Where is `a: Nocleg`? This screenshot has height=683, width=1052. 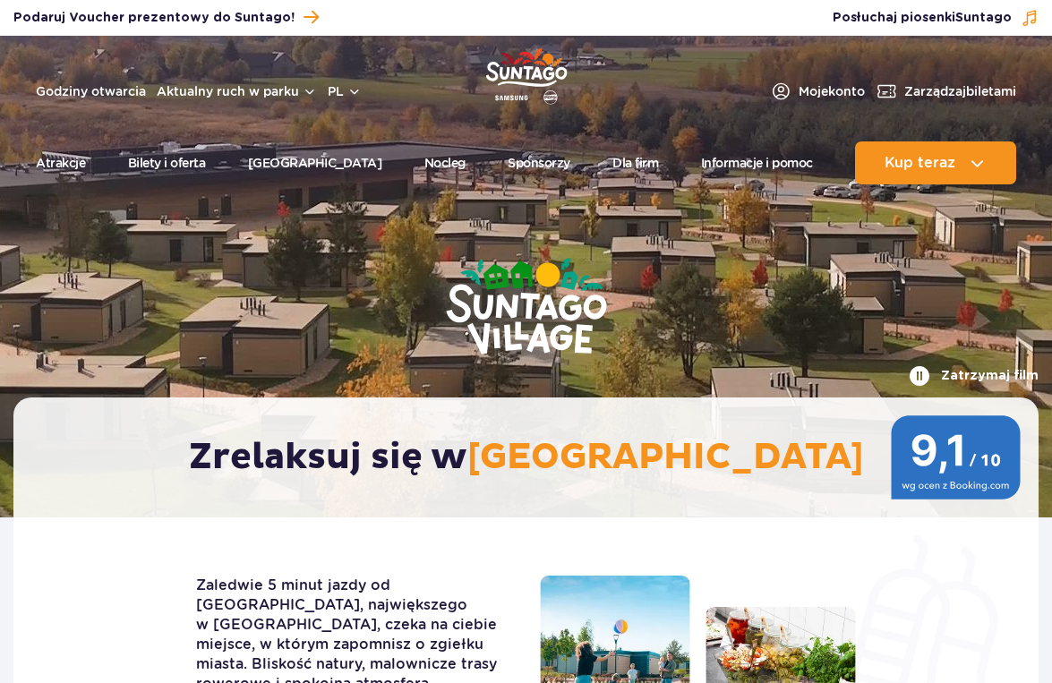
a: Nocleg is located at coordinates (445, 163).